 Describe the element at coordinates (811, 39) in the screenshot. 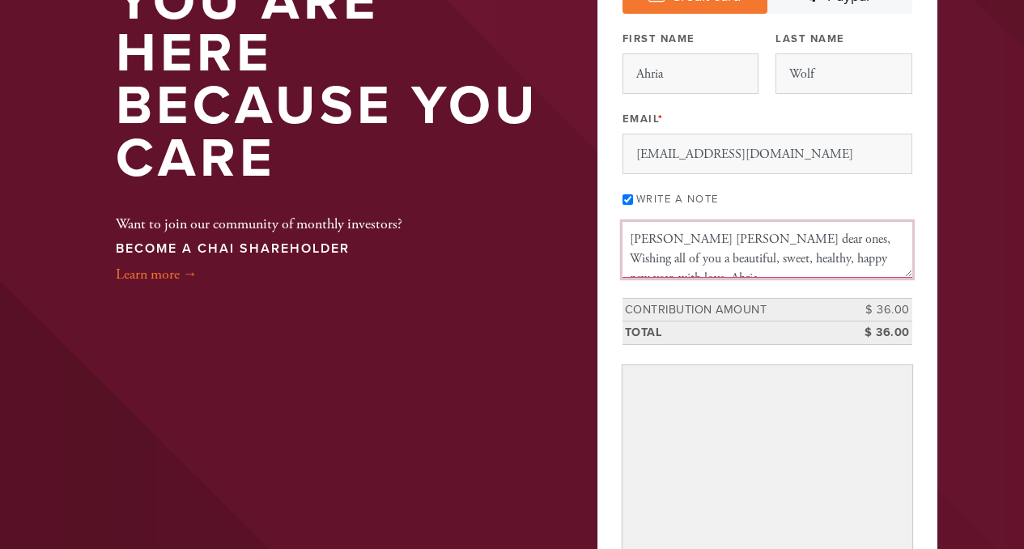

I see `label: Last Name` at that location.